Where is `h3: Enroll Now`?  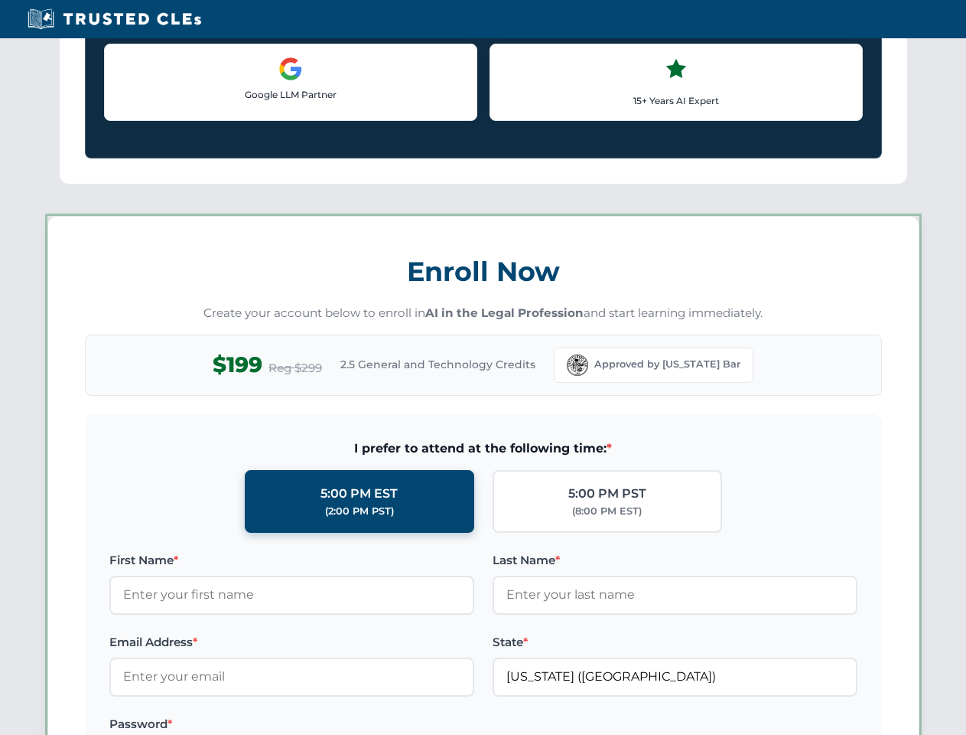 h3: Enroll Now is located at coordinates (484, 271).